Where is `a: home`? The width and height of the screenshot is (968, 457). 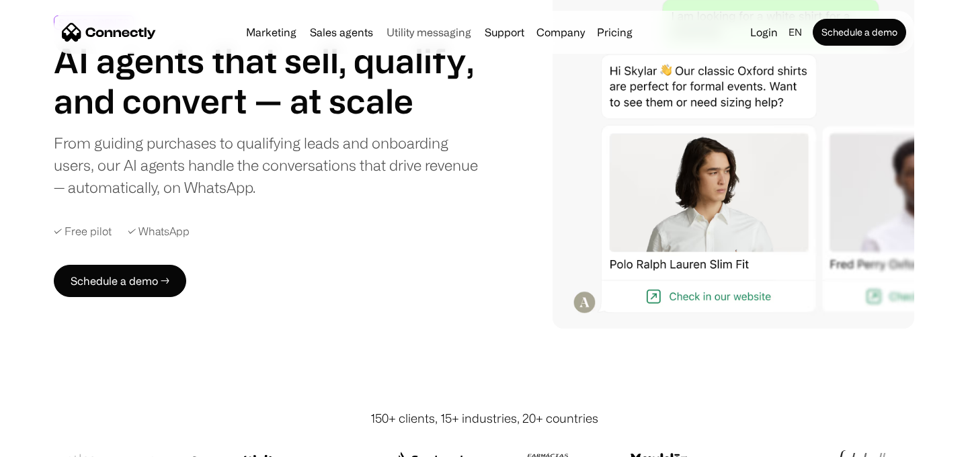
a: home is located at coordinates (109, 32).